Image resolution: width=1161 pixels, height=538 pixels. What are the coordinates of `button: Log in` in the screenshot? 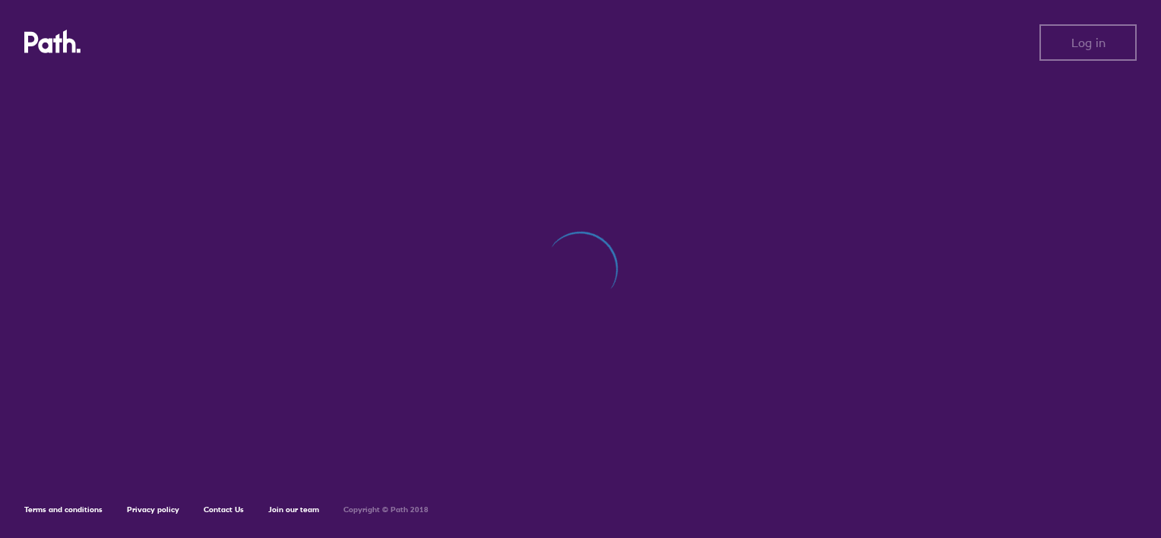 It's located at (1088, 43).